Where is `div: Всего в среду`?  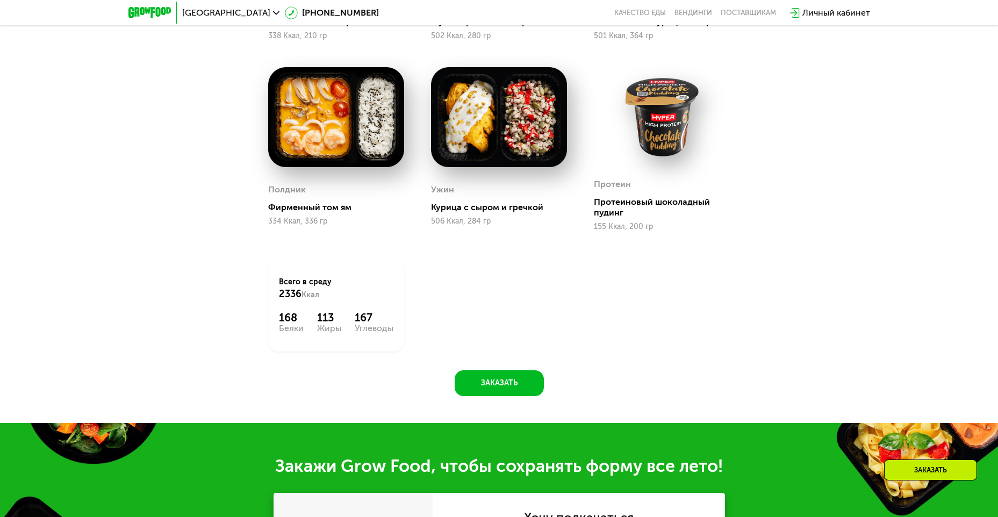
div: Всего в среду is located at coordinates (336, 288).